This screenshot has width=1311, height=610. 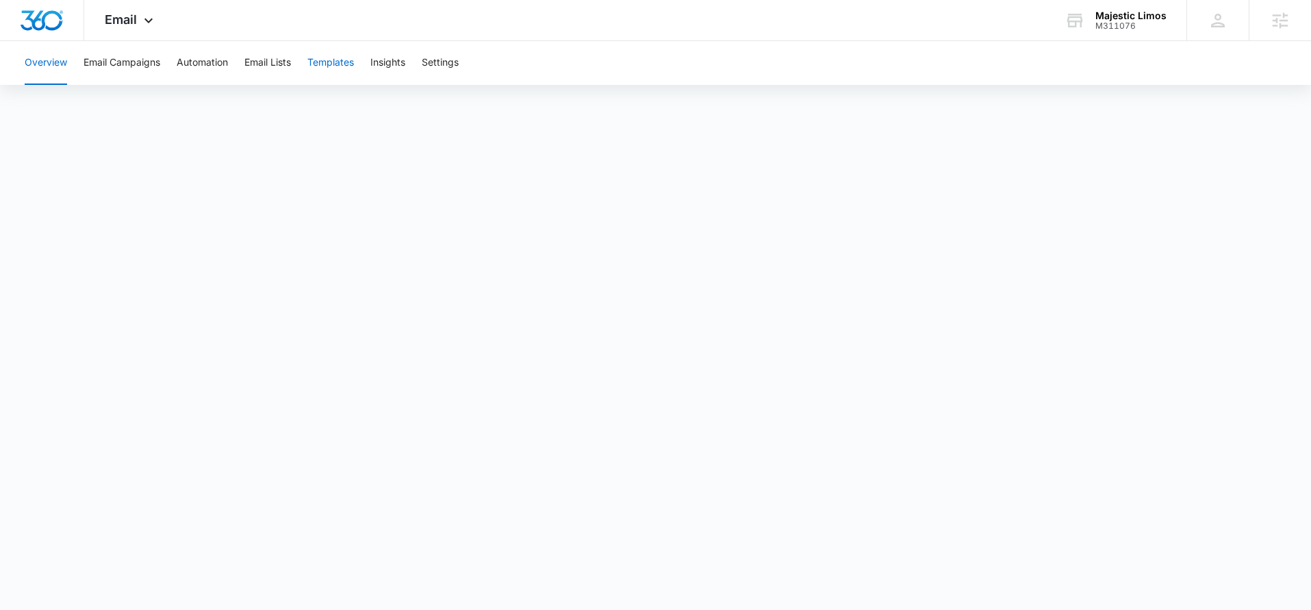 I want to click on button: Insights, so click(x=387, y=63).